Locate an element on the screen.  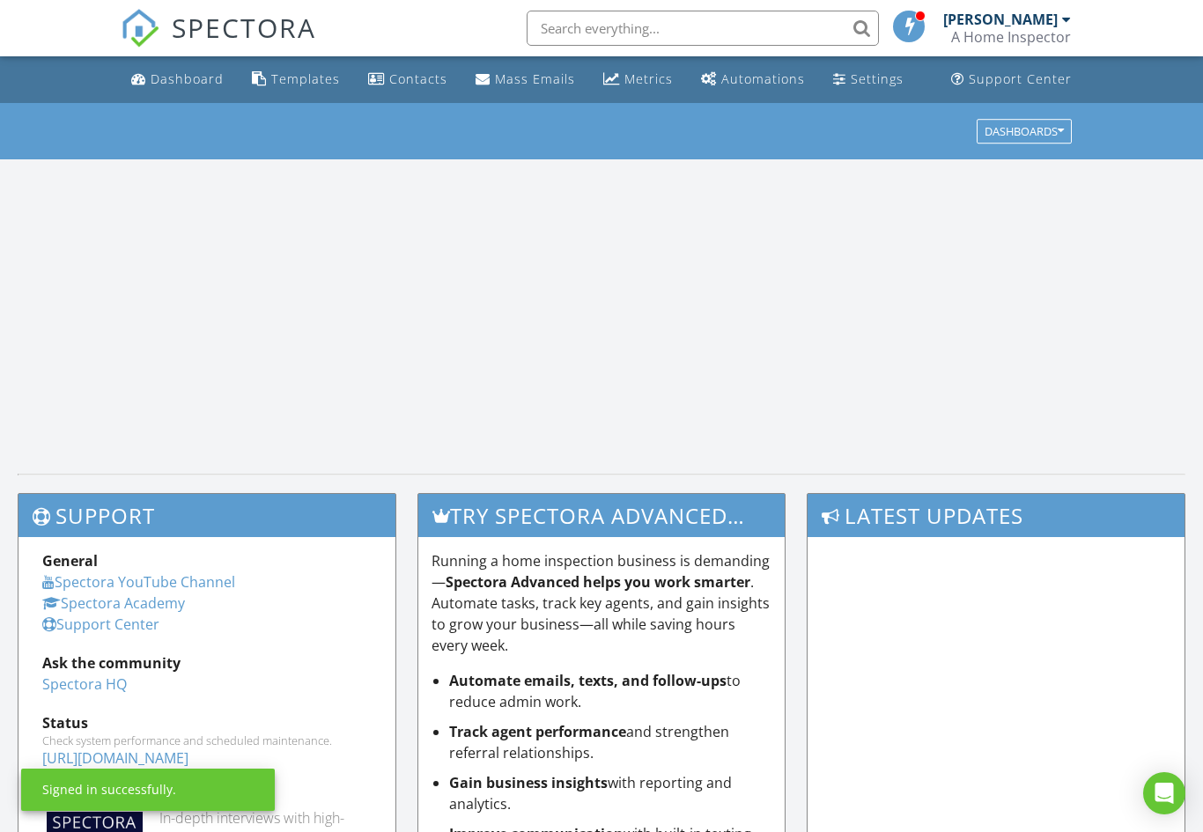
div: Status is located at coordinates (207, 723).